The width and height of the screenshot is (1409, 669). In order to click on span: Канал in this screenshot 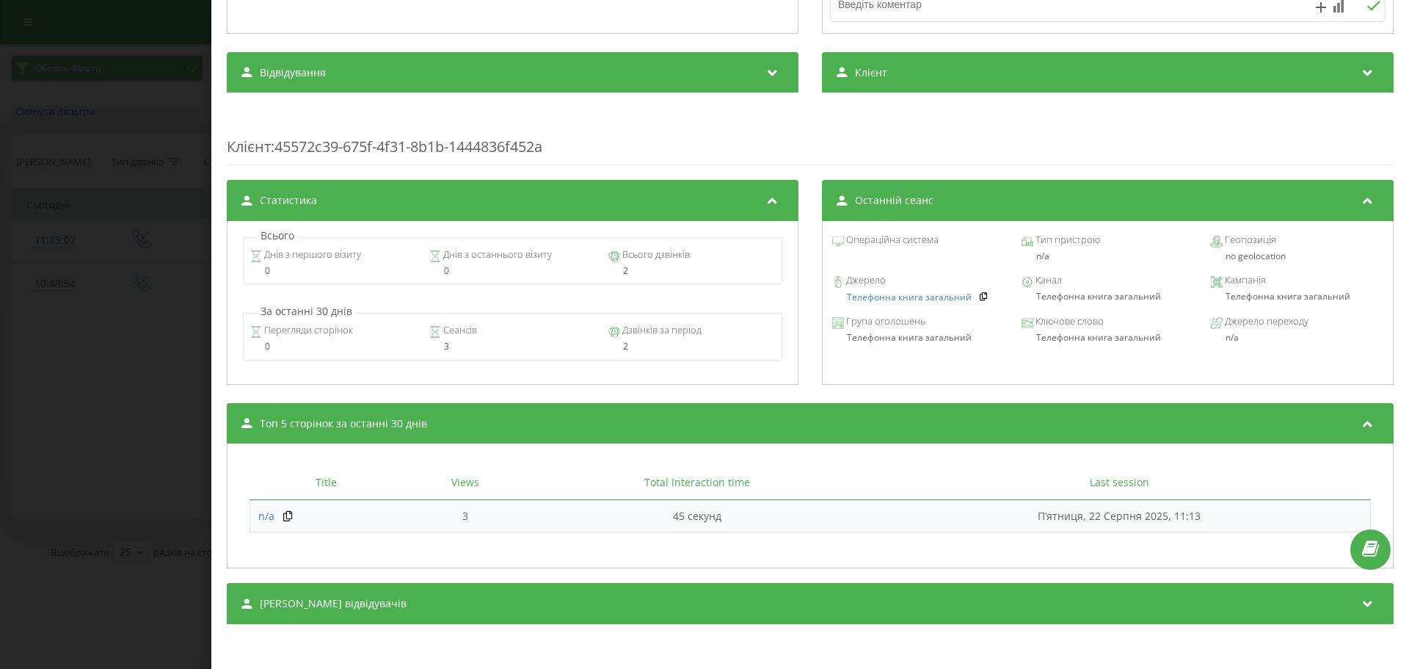, I will do `click(1047, 280)`.